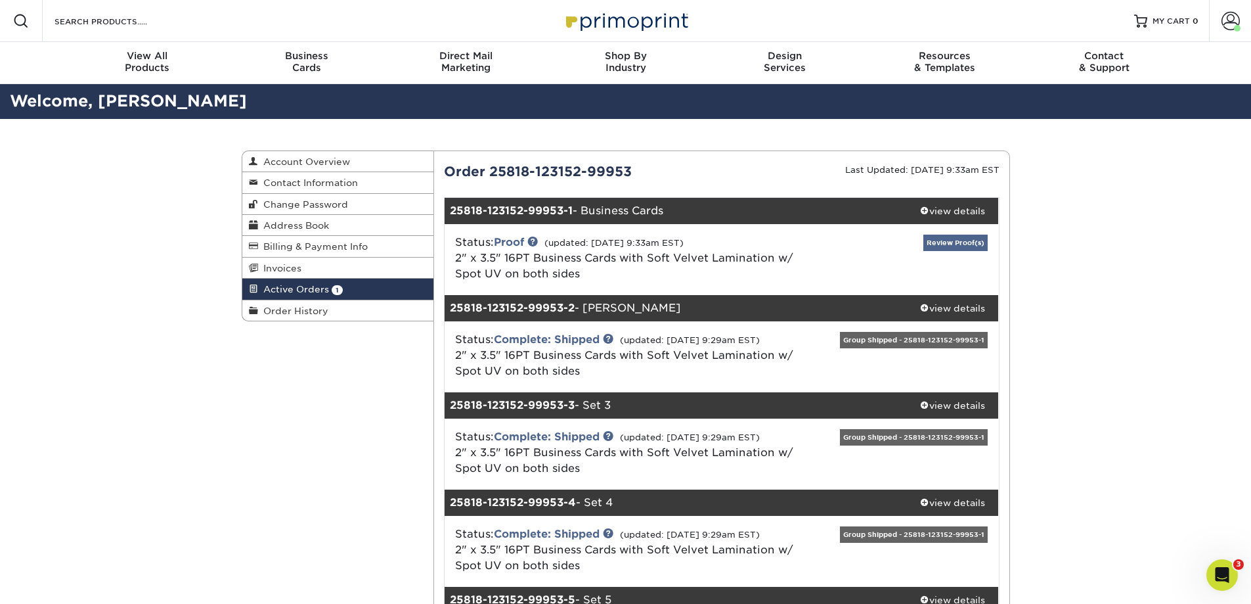 Image resolution: width=1251 pixels, height=604 pixels. I want to click on span: Account Overview, so click(304, 162).